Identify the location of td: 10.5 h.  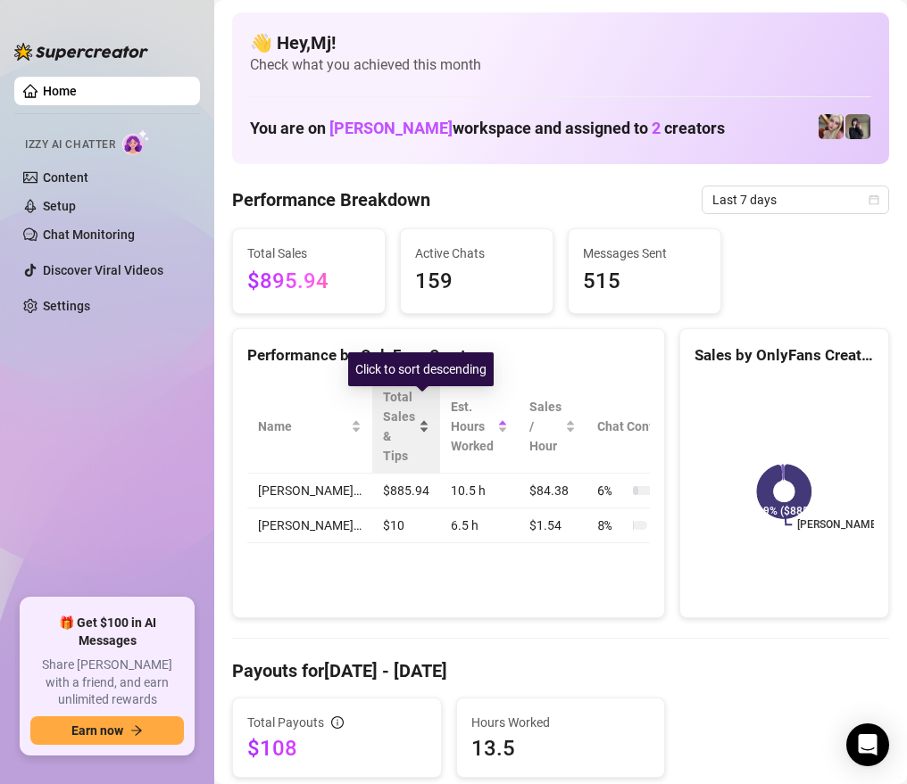
(479, 491).